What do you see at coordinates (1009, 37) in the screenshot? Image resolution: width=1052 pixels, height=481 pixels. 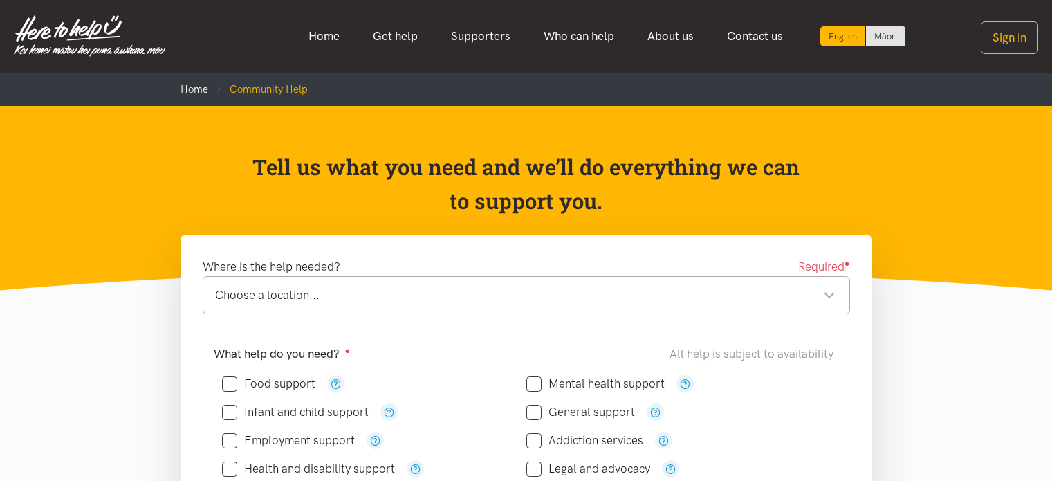 I see `button: Sign in` at bounding box center [1009, 37].